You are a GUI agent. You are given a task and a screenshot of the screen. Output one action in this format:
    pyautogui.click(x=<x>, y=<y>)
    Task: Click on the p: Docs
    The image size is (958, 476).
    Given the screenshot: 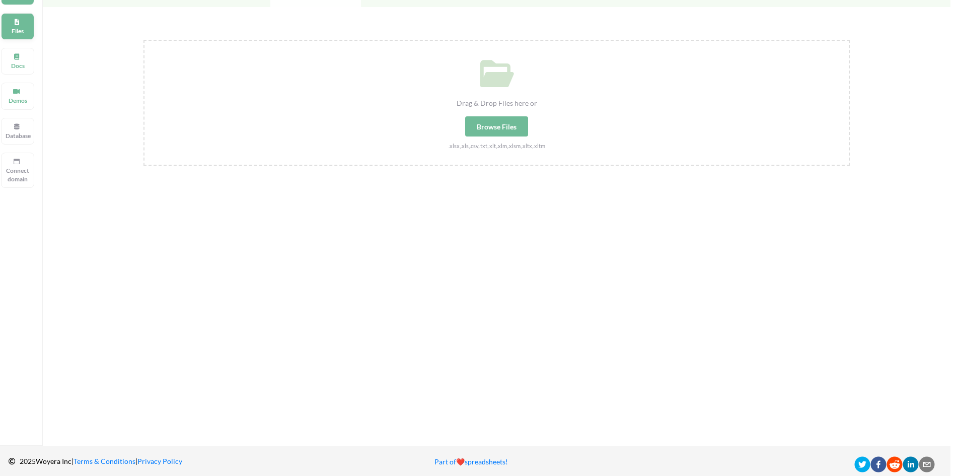 What is the action you would take?
    pyautogui.click(x=18, y=65)
    